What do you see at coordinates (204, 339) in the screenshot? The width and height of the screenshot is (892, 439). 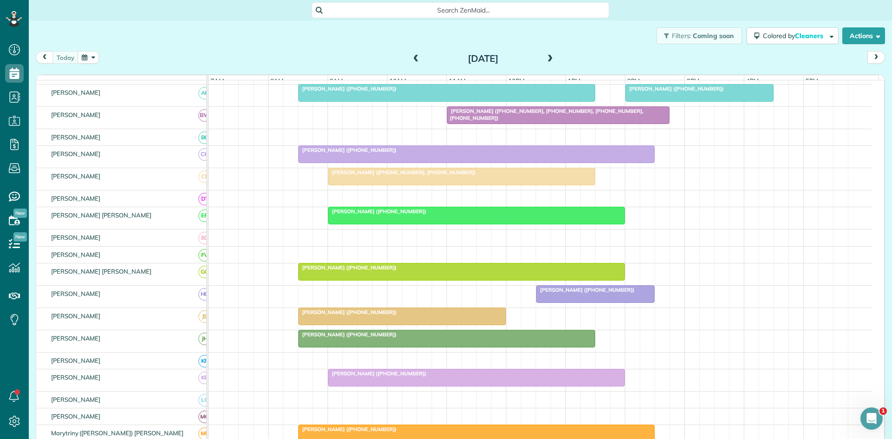 I see `span: JH` at bounding box center [204, 339].